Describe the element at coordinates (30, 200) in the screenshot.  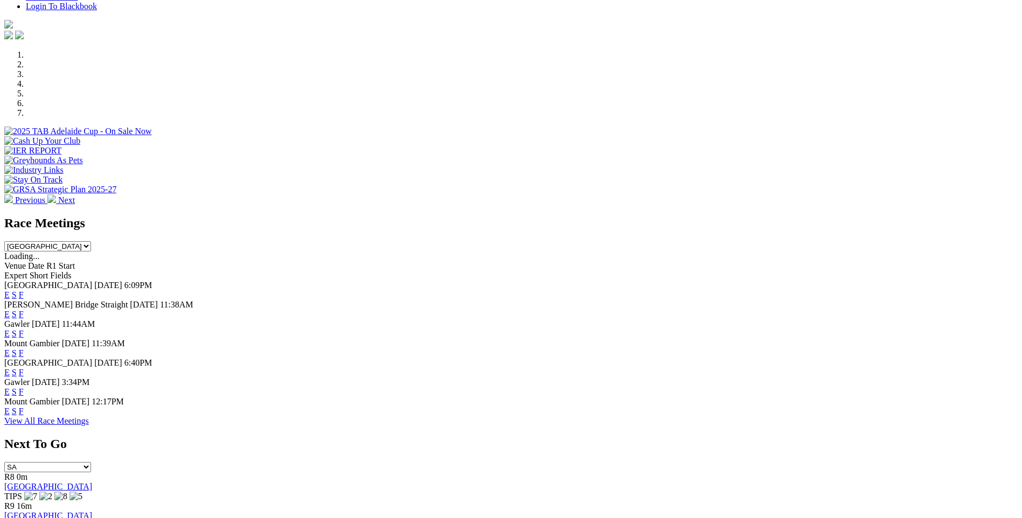
I see `span: Previous` at that location.